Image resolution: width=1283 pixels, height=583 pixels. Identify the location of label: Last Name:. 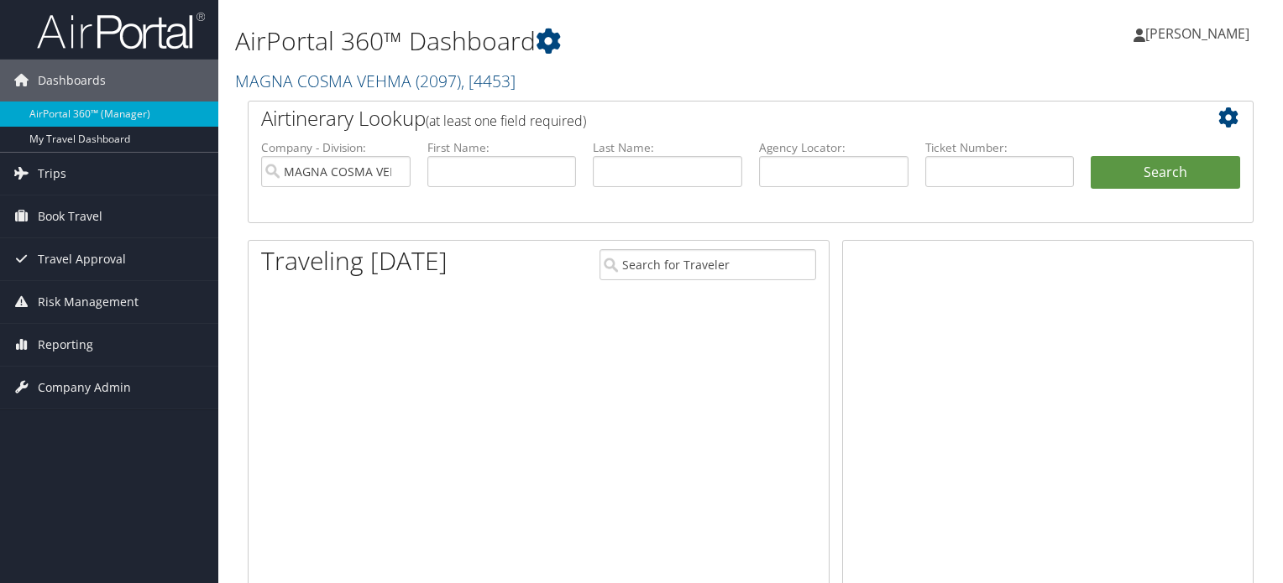
(667, 148).